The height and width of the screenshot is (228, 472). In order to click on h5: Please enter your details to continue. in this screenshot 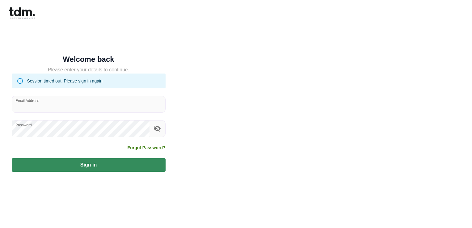, I will do `click(89, 70)`.